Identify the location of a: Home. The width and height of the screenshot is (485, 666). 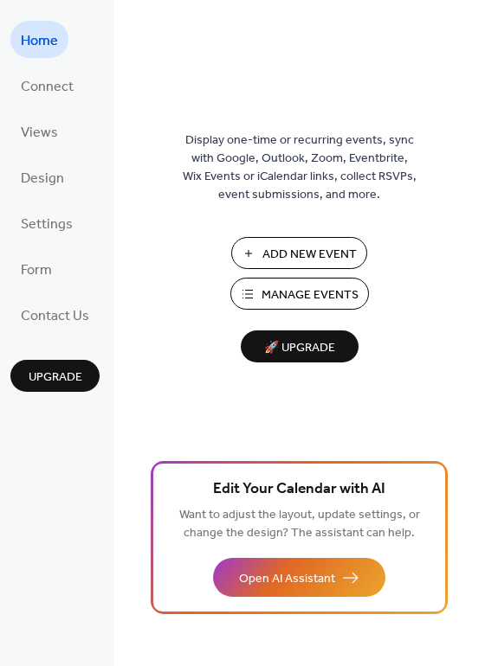
(39, 39).